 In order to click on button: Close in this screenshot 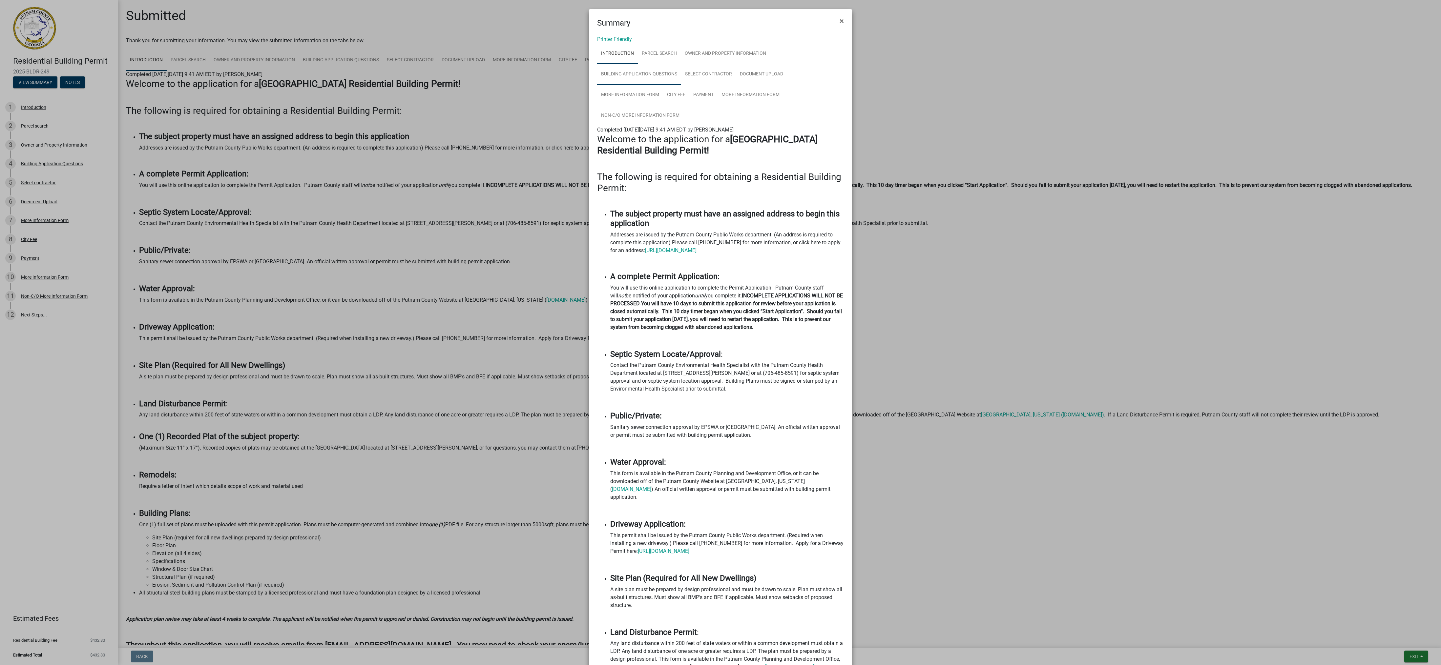, I will do `click(841, 21)`.